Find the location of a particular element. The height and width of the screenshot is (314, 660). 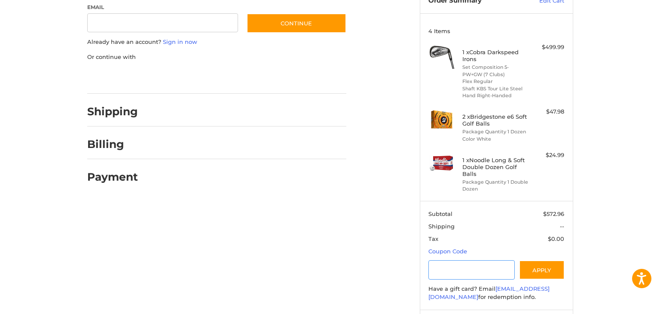

a: Coupon Code is located at coordinates (448, 251).